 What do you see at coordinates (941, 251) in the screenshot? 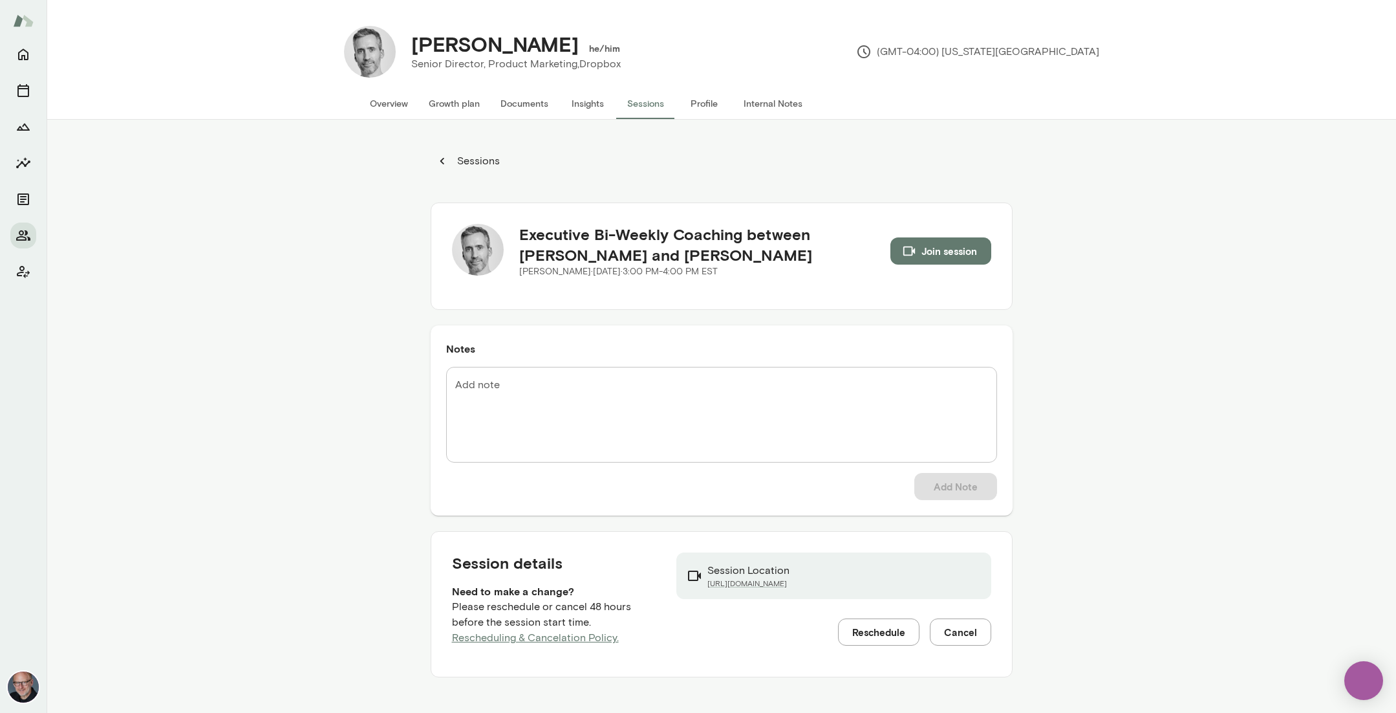
I see `button: Join session` at bounding box center [941, 251].